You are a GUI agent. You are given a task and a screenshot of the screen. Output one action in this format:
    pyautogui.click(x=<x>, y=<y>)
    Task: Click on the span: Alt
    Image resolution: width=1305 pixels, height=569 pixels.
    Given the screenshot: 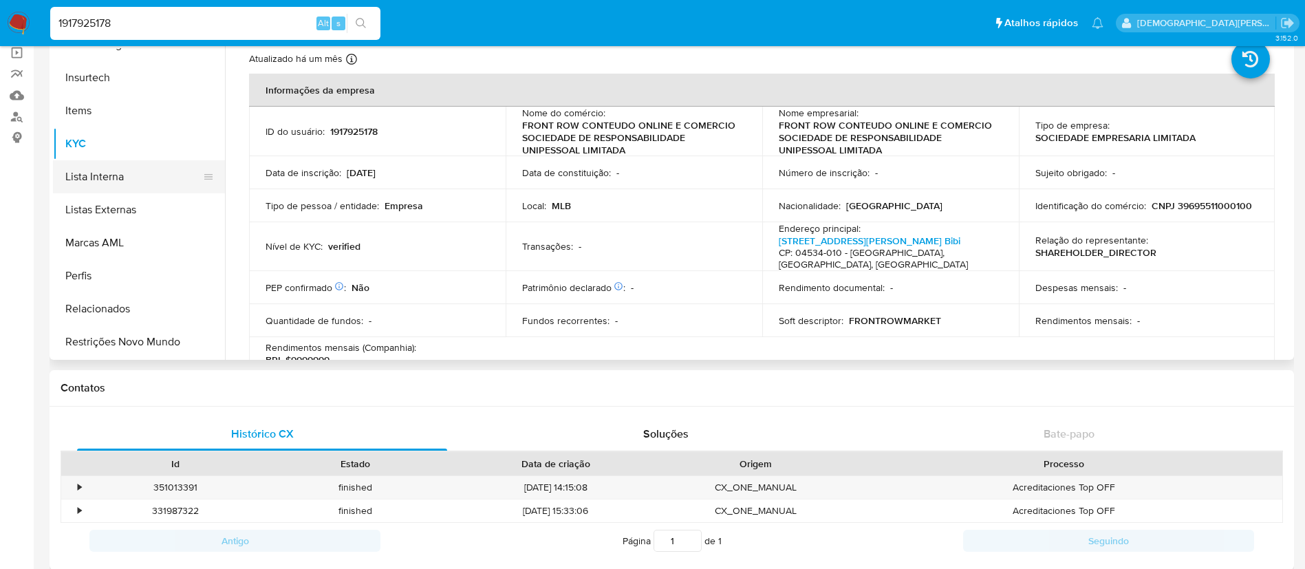 What is the action you would take?
    pyautogui.click(x=323, y=23)
    